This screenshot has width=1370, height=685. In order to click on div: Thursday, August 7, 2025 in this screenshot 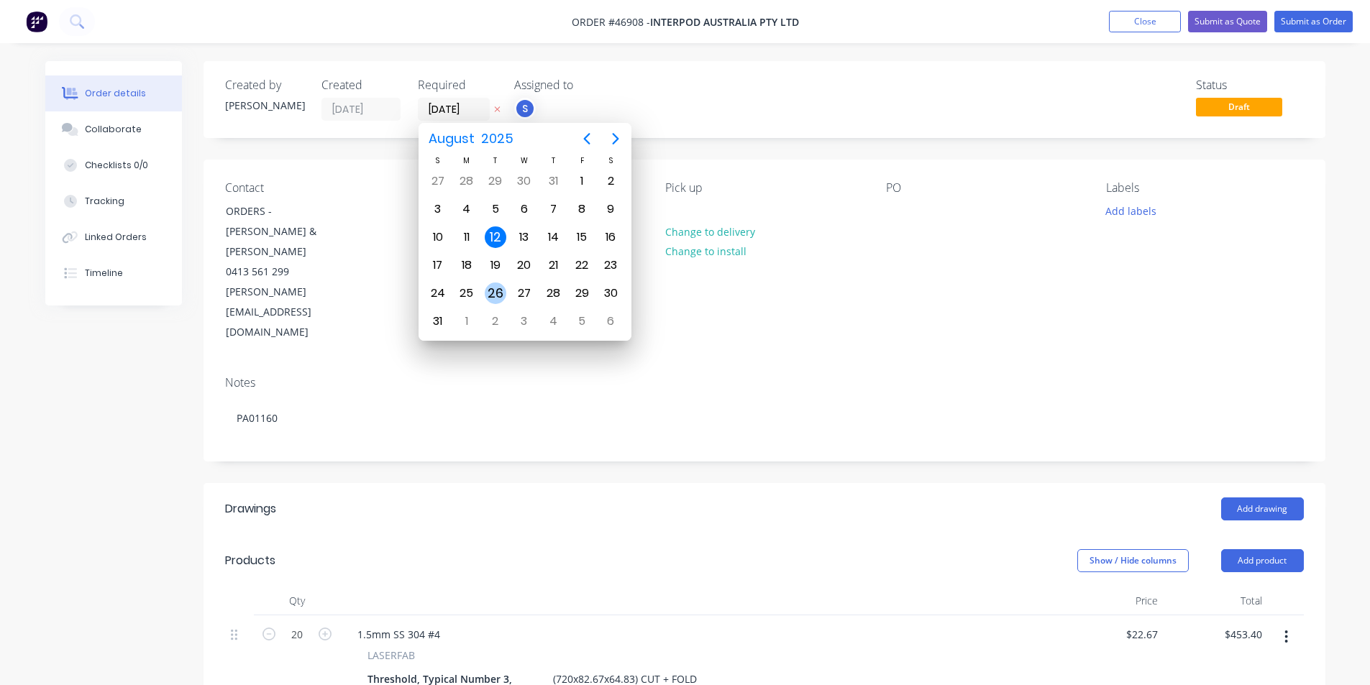, I will do `click(553, 209)`.